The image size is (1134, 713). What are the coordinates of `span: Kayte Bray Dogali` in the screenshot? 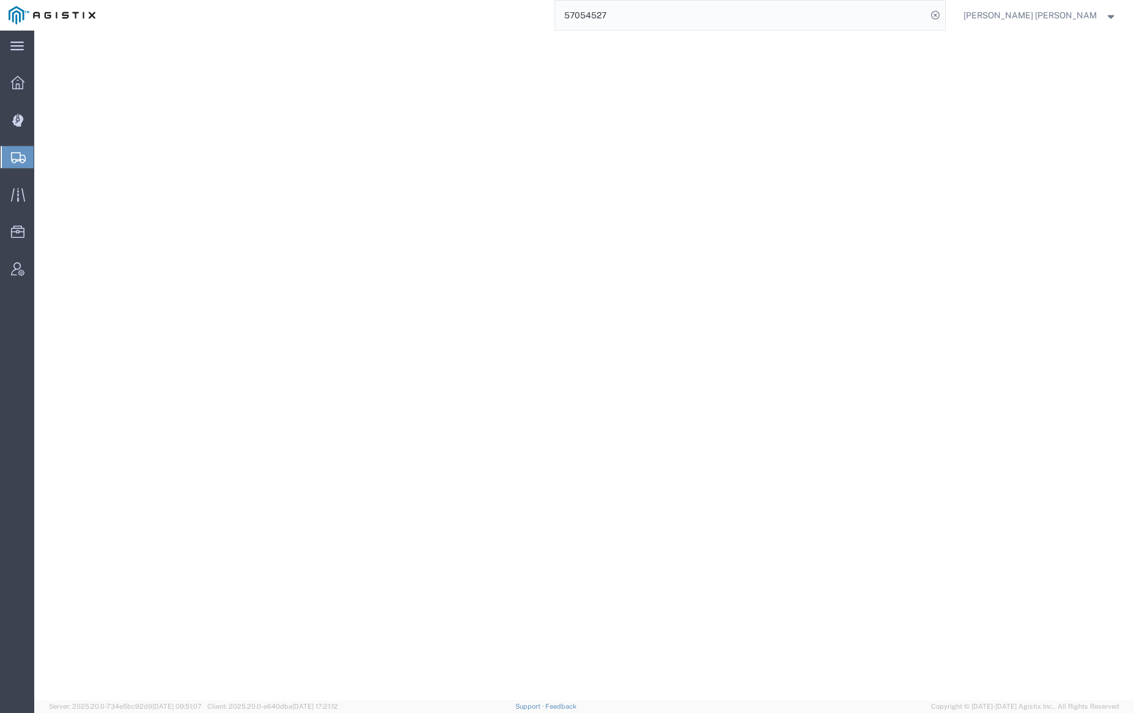 It's located at (1030, 15).